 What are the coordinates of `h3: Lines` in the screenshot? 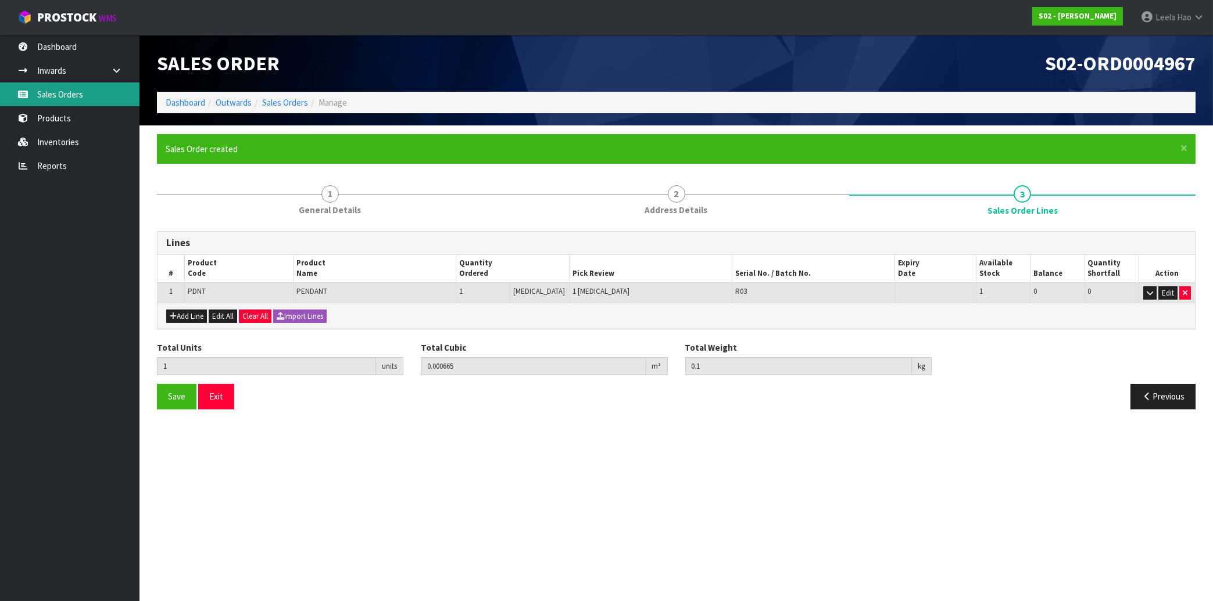 It's located at (676, 243).